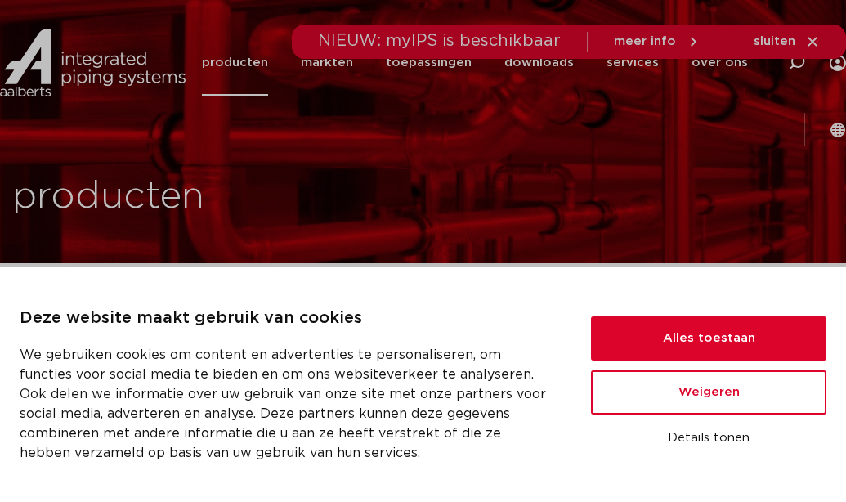 The image size is (846, 502). What do you see at coordinates (235, 62) in the screenshot?
I see `a: producten` at bounding box center [235, 62].